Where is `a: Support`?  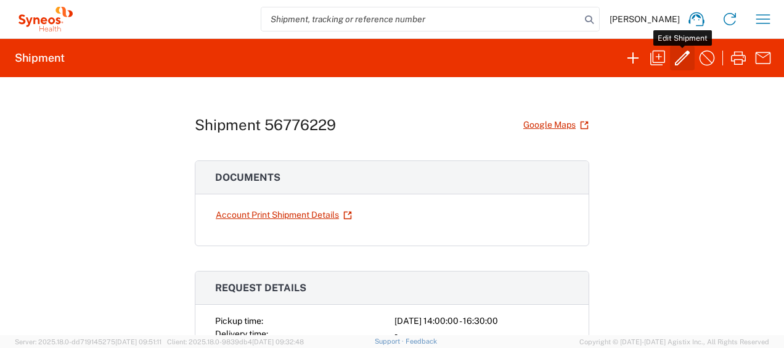
a: Support is located at coordinates (390, 341).